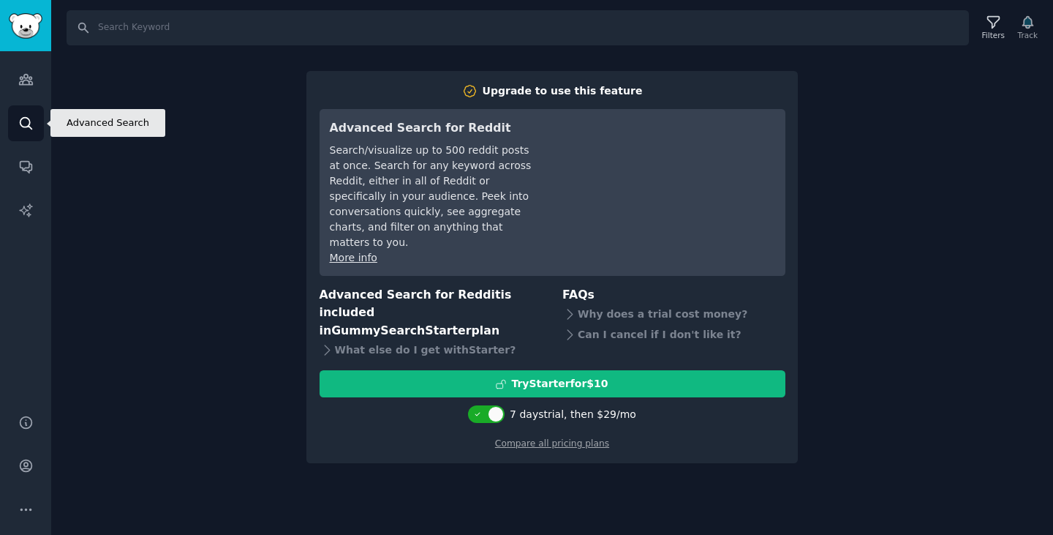 This screenshot has height=535, width=1053. What do you see at coordinates (552, 383) in the screenshot?
I see `button: TryStarterfor$10` at bounding box center [552, 383].